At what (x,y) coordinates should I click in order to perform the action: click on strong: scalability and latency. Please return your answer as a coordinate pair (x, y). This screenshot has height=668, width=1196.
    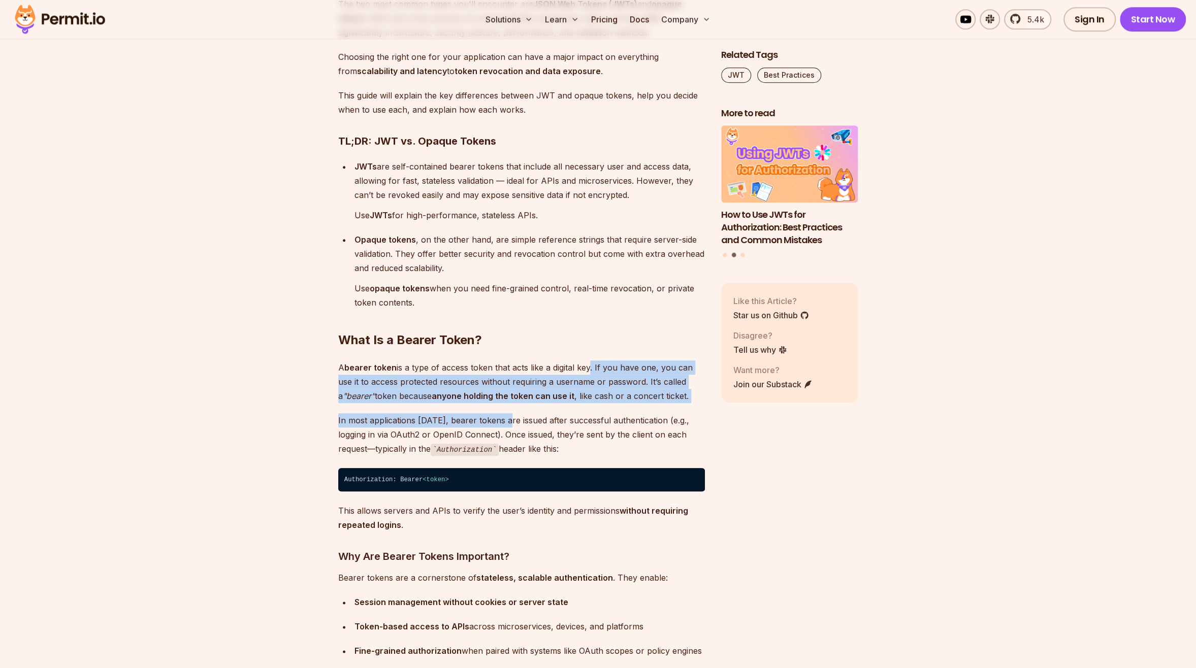
    Looking at the image, I should click on (402, 71).